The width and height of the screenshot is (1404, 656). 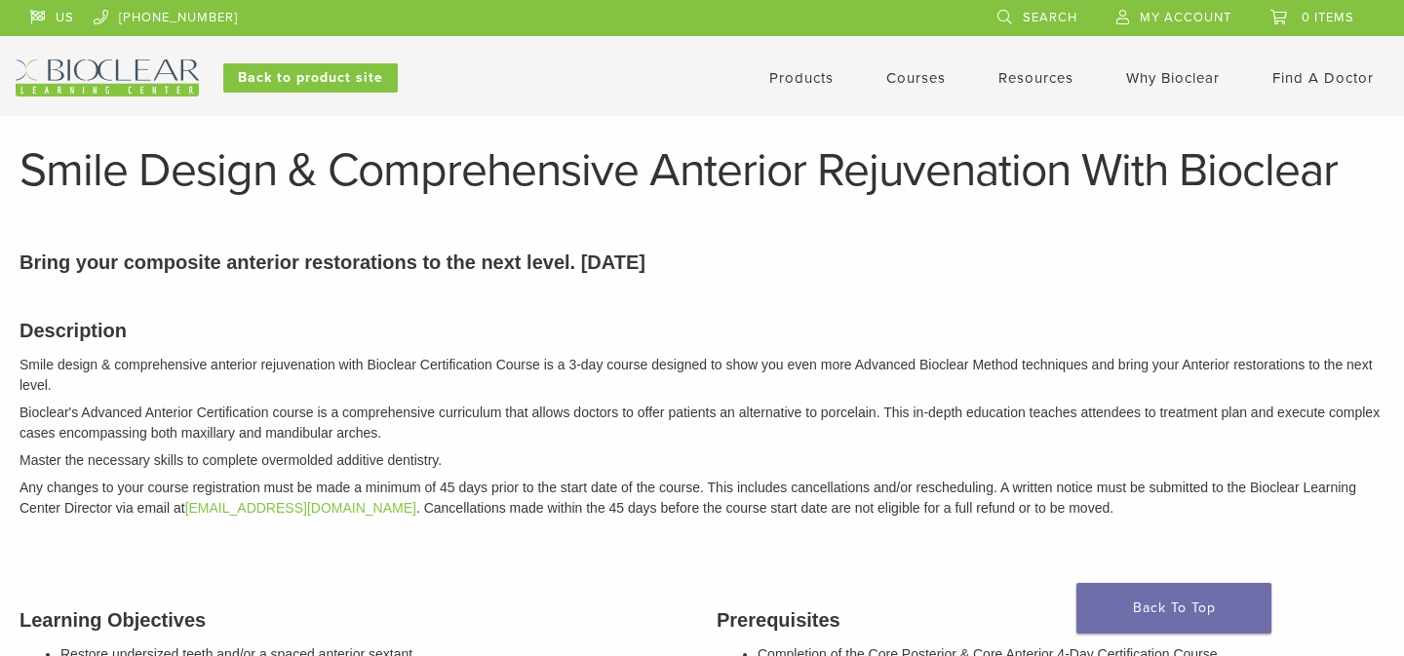 What do you see at coordinates (1050, 18) in the screenshot?
I see `span: Search` at bounding box center [1050, 18].